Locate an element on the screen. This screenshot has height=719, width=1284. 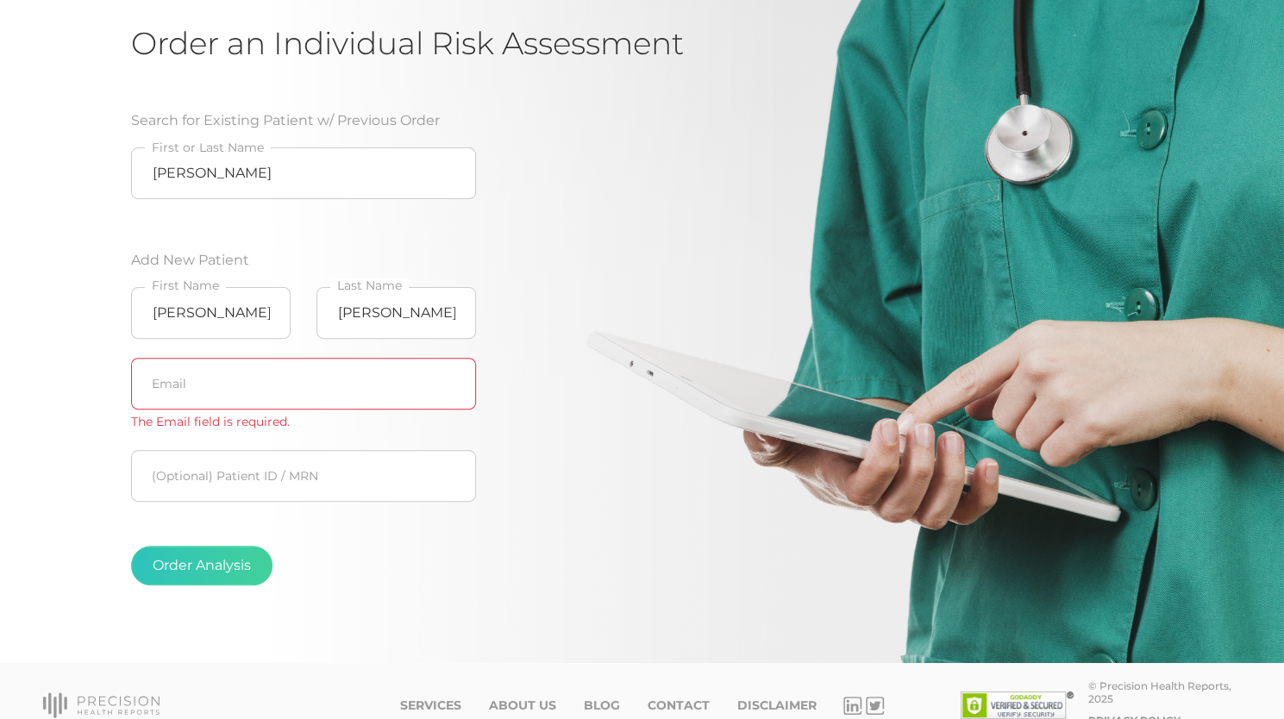
input: Patient ID / MRN is located at coordinates (304, 476).